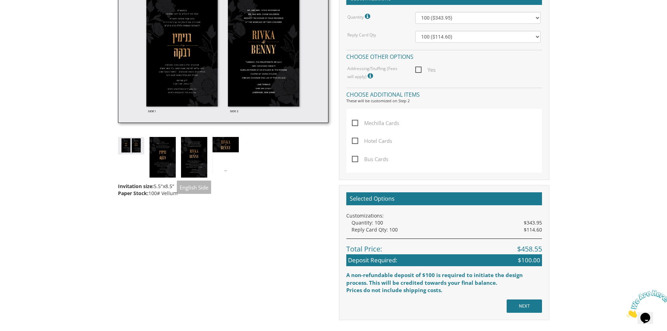 The height and width of the screenshot is (331, 667). What do you see at coordinates (372, 141) in the screenshot?
I see `span: Hotel Cards` at bounding box center [372, 141].